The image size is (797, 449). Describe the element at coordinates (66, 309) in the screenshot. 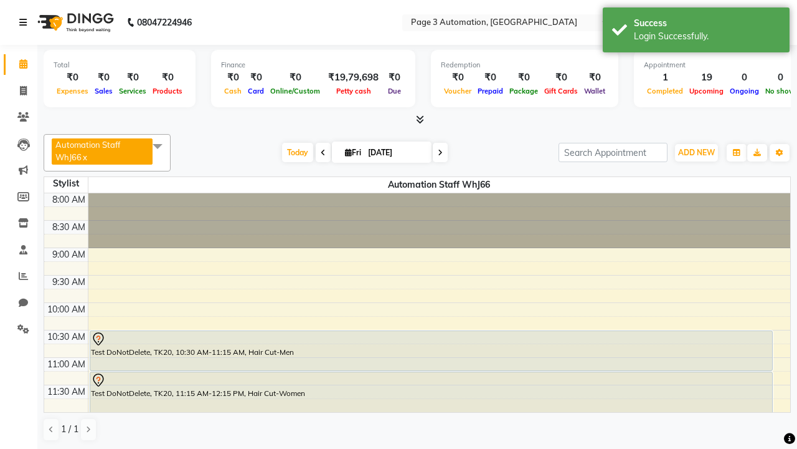

I see `div: 10:00 AM` at that location.